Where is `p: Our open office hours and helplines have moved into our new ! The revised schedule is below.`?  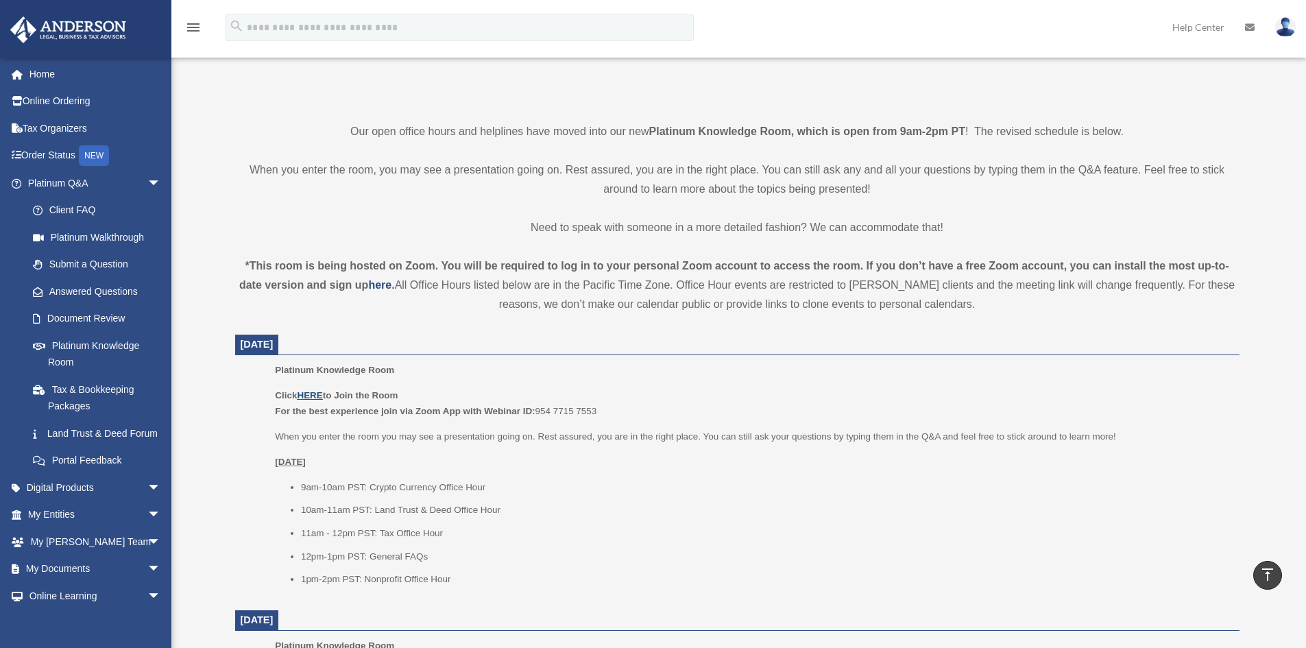 p: Our open office hours and helplines have moved into our new ! The revised schedule is below. is located at coordinates (737, 132).